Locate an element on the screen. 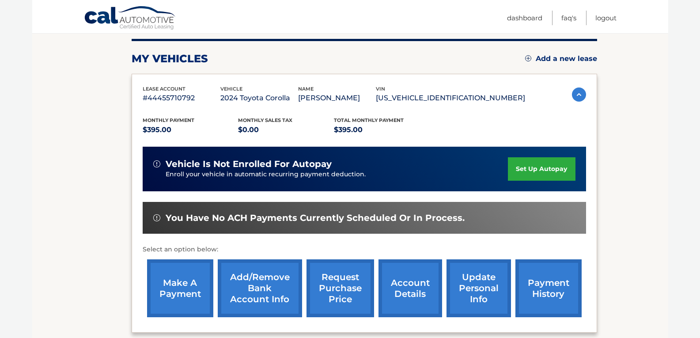 The height and width of the screenshot is (338, 700). a: Logout is located at coordinates (606, 18).